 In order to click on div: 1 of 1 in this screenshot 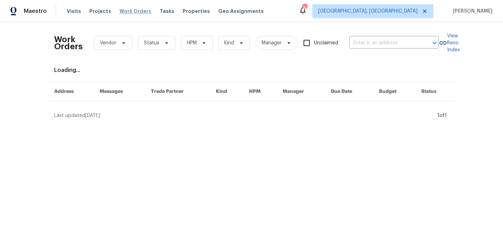, I will do `click(442, 116)`.